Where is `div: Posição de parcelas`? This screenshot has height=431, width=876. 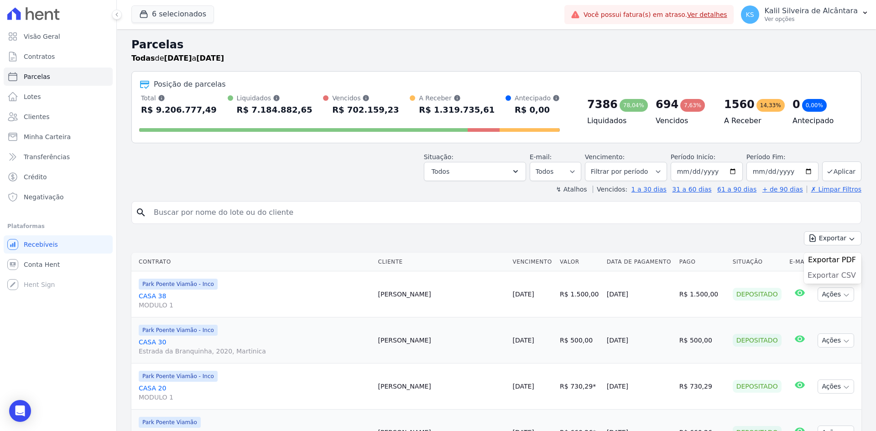
div: Posição de parcelas is located at coordinates (190, 84).